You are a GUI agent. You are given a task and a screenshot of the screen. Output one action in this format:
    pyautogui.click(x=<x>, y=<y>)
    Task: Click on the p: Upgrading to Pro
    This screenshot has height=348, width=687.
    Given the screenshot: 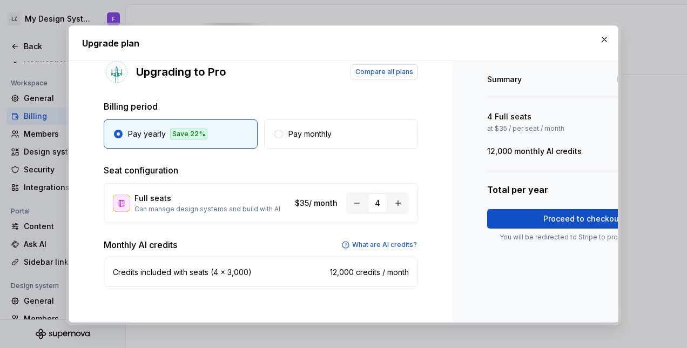 What is the action you would take?
    pyautogui.click(x=181, y=72)
    